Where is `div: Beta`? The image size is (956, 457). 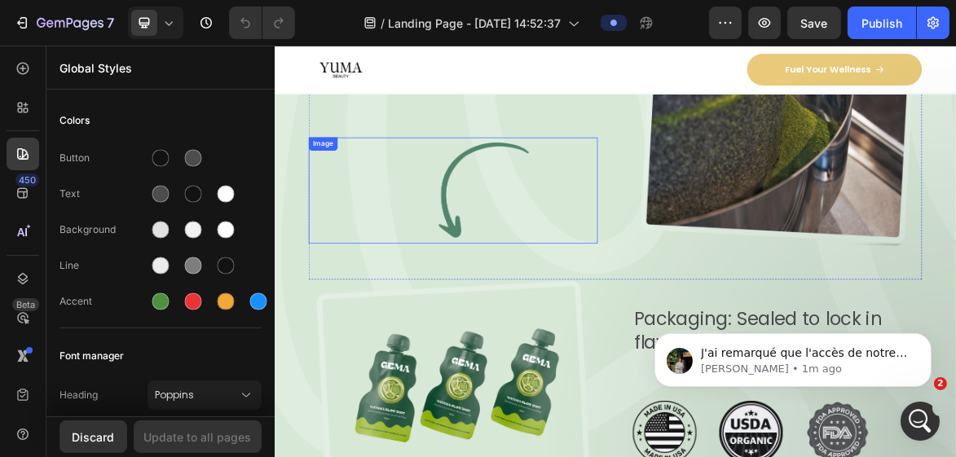 div: Beta is located at coordinates (25, 305).